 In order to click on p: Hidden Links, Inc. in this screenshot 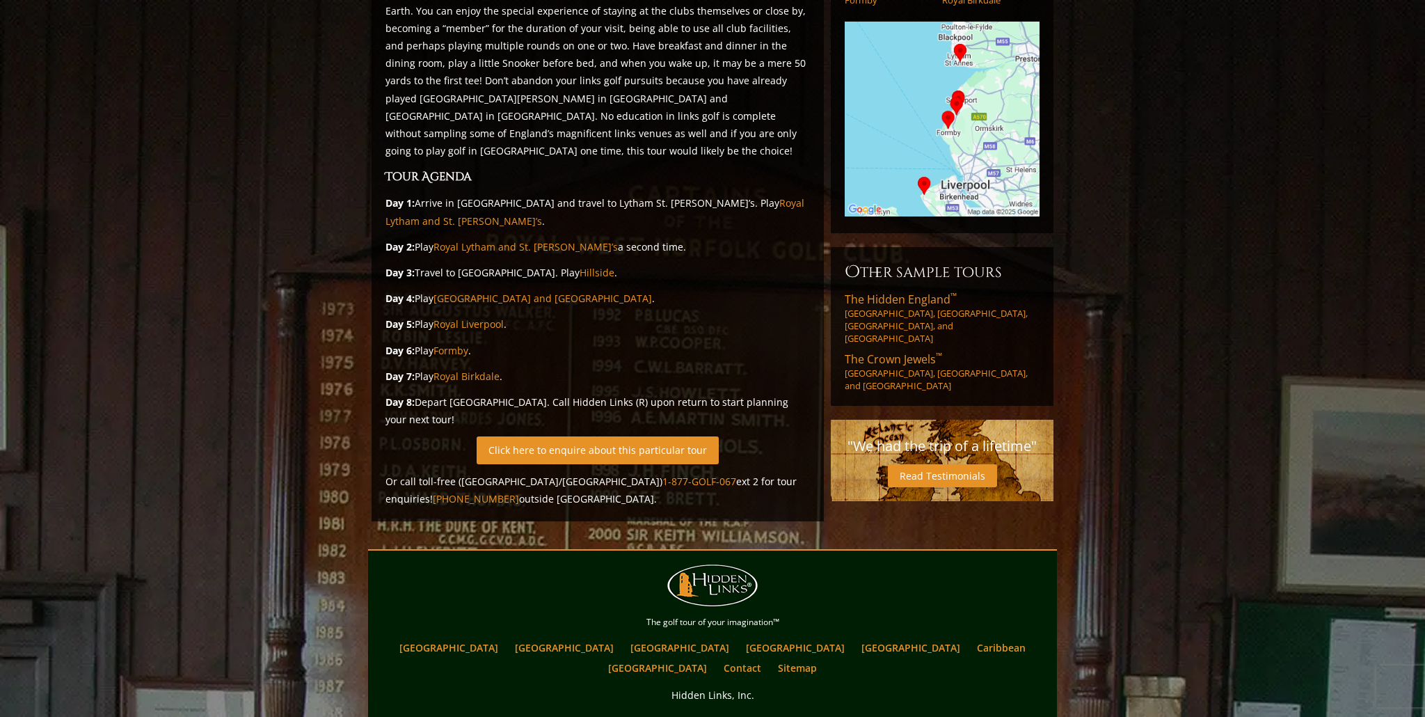, I will do `click(713, 695)`.